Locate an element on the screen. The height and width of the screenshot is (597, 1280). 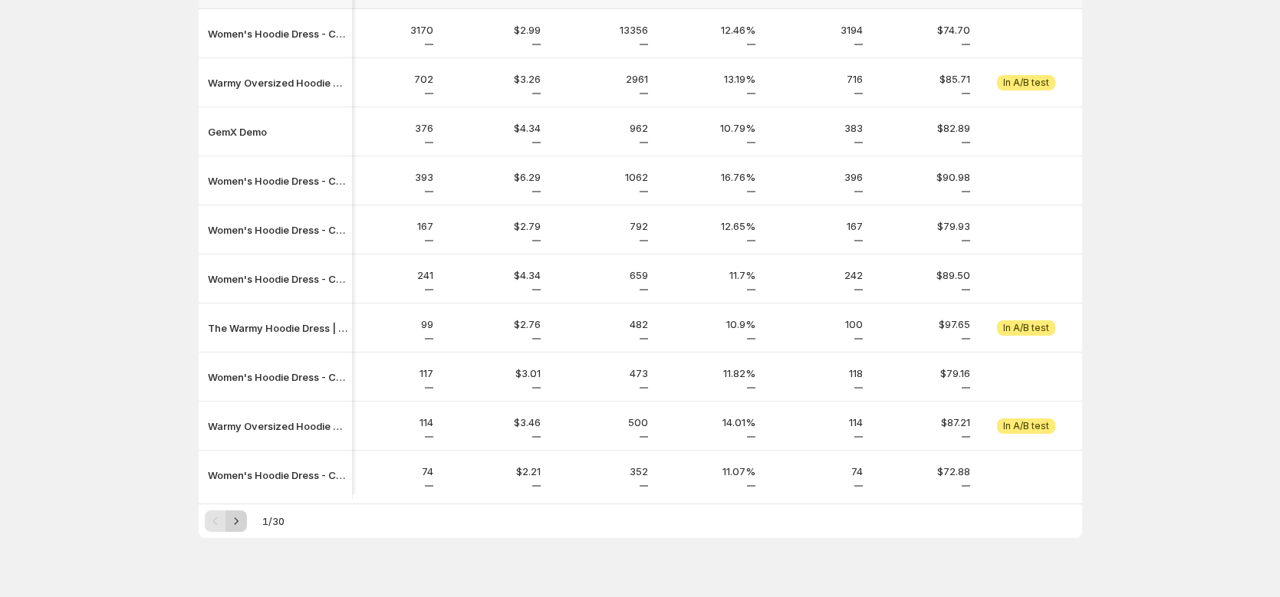
p: 242 is located at coordinates (814, 275).